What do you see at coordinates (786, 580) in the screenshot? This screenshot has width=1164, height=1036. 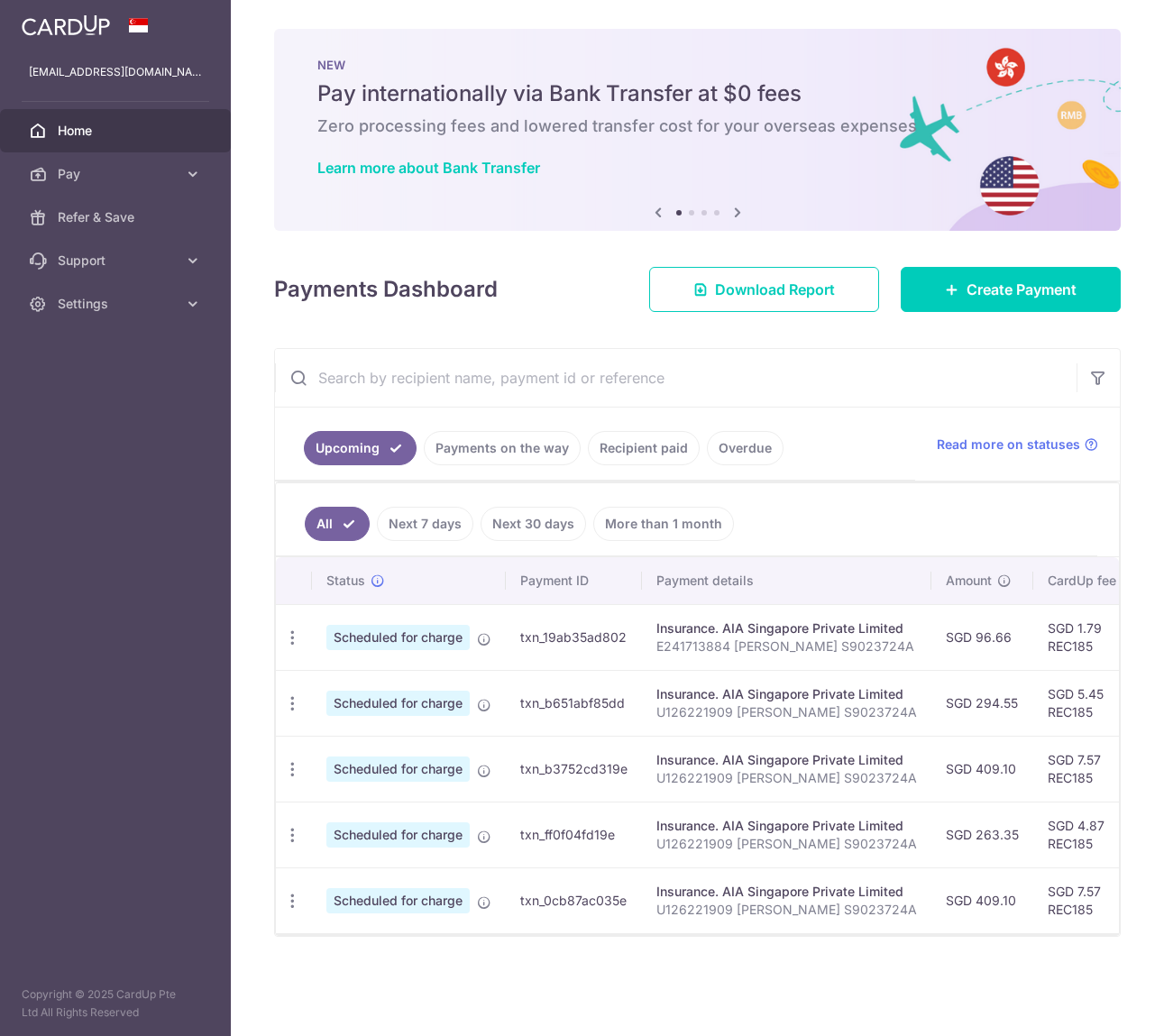 I see `th: Payment details` at bounding box center [786, 580].